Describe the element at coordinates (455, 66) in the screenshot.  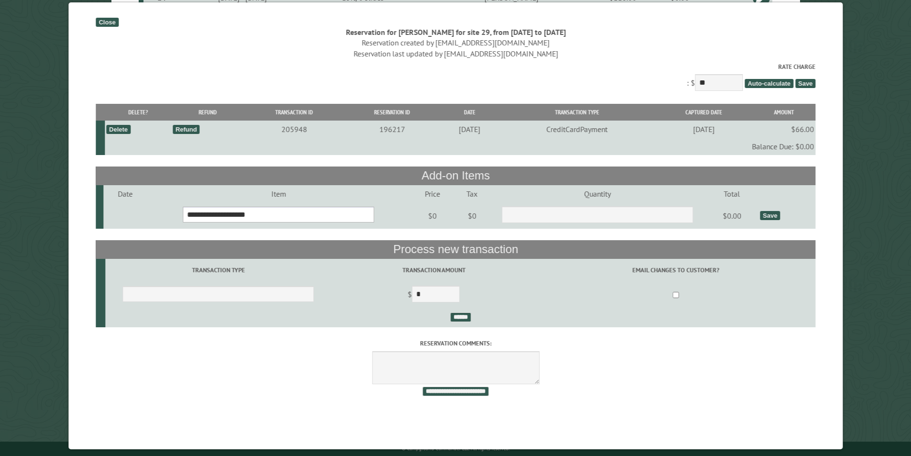
I see `label: Rate Charge` at that location.